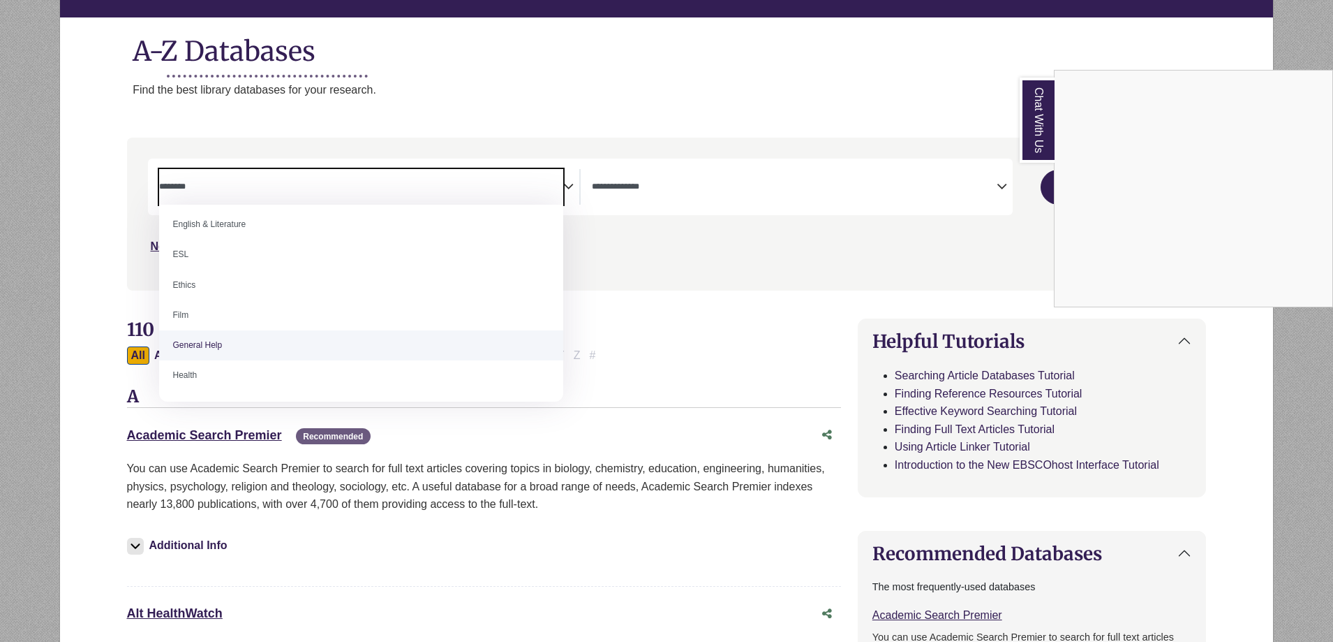  What do you see at coordinates (361, 315) in the screenshot?
I see `li: Film` at bounding box center [361, 315].